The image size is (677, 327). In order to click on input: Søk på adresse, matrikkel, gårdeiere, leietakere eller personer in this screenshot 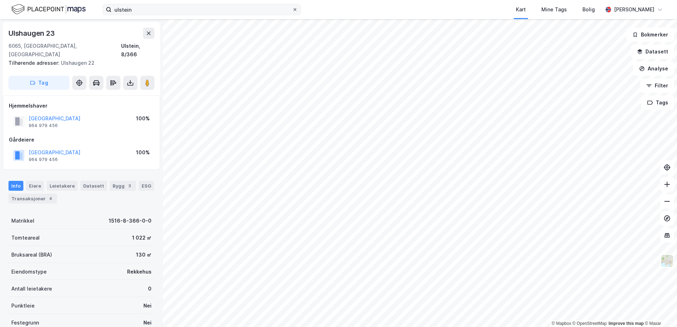, I will do `click(202, 10)`.